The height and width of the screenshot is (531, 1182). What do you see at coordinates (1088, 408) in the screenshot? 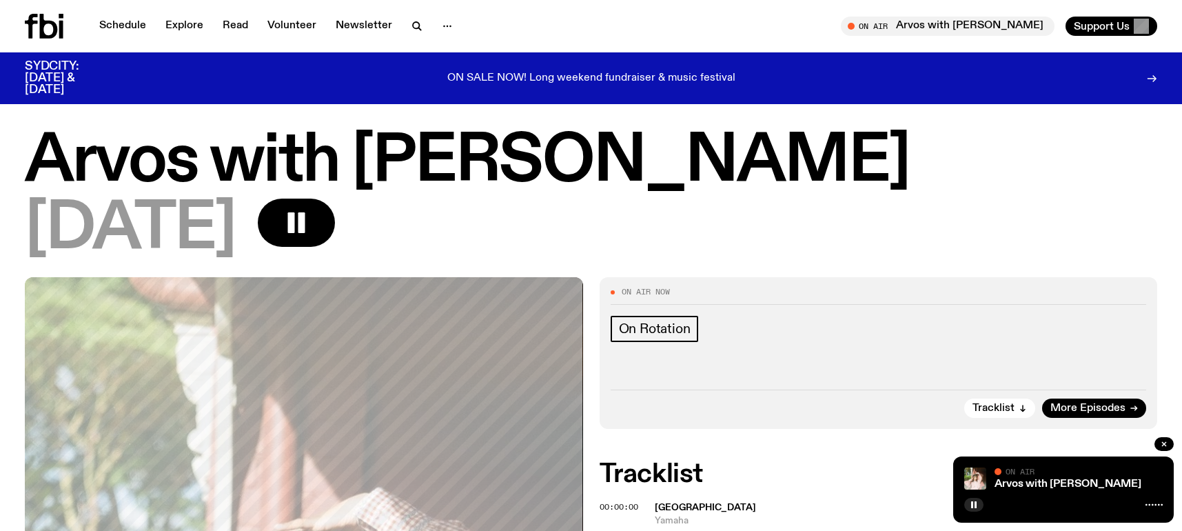
I see `span: More Episodes` at bounding box center [1088, 408].